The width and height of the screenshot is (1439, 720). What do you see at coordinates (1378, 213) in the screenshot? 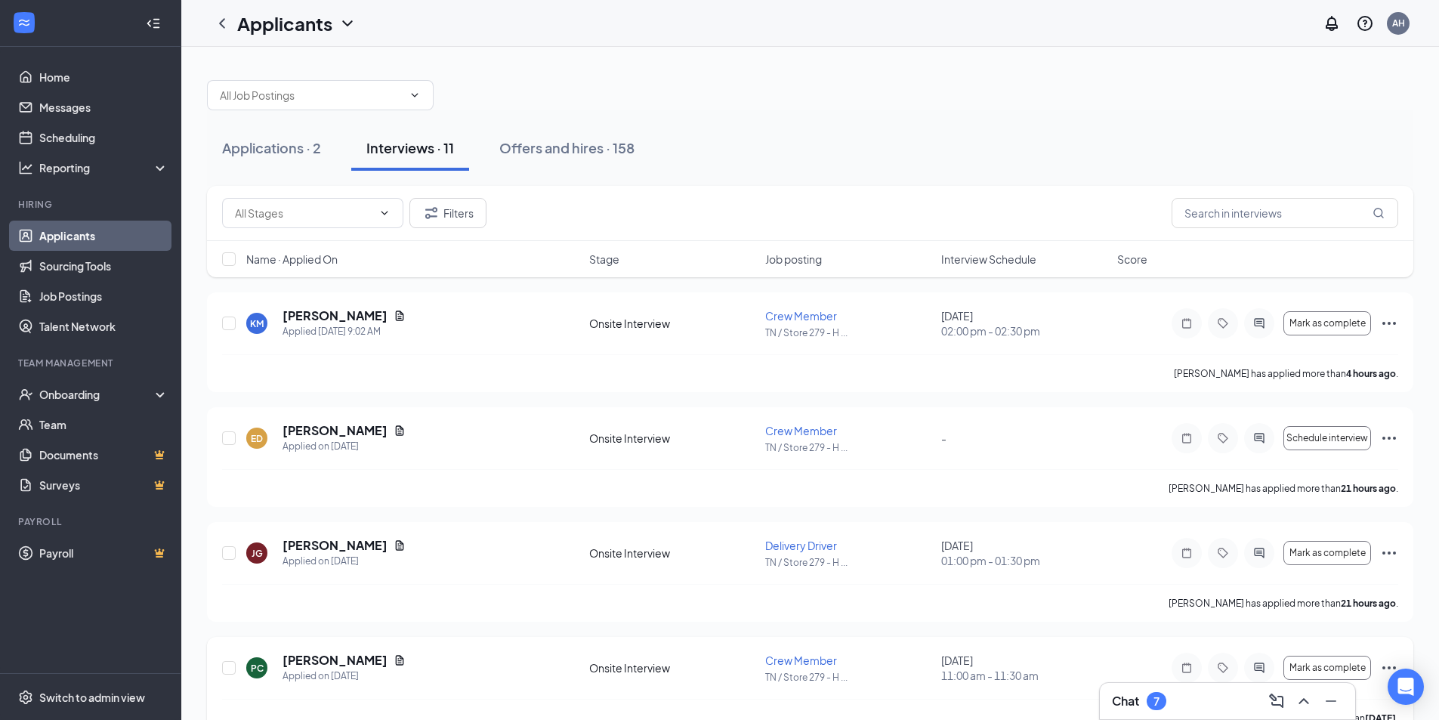
I see `svg: MagnifyingGlass` at bounding box center [1378, 213].